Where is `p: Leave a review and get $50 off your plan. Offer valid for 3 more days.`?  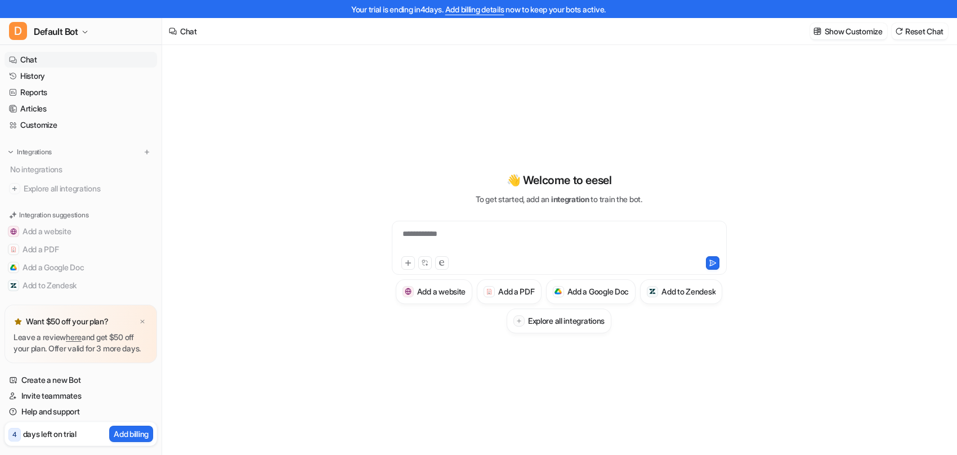 p: Leave a review and get $50 off your plan. Offer valid for 3 more days. is located at coordinates (80, 343).